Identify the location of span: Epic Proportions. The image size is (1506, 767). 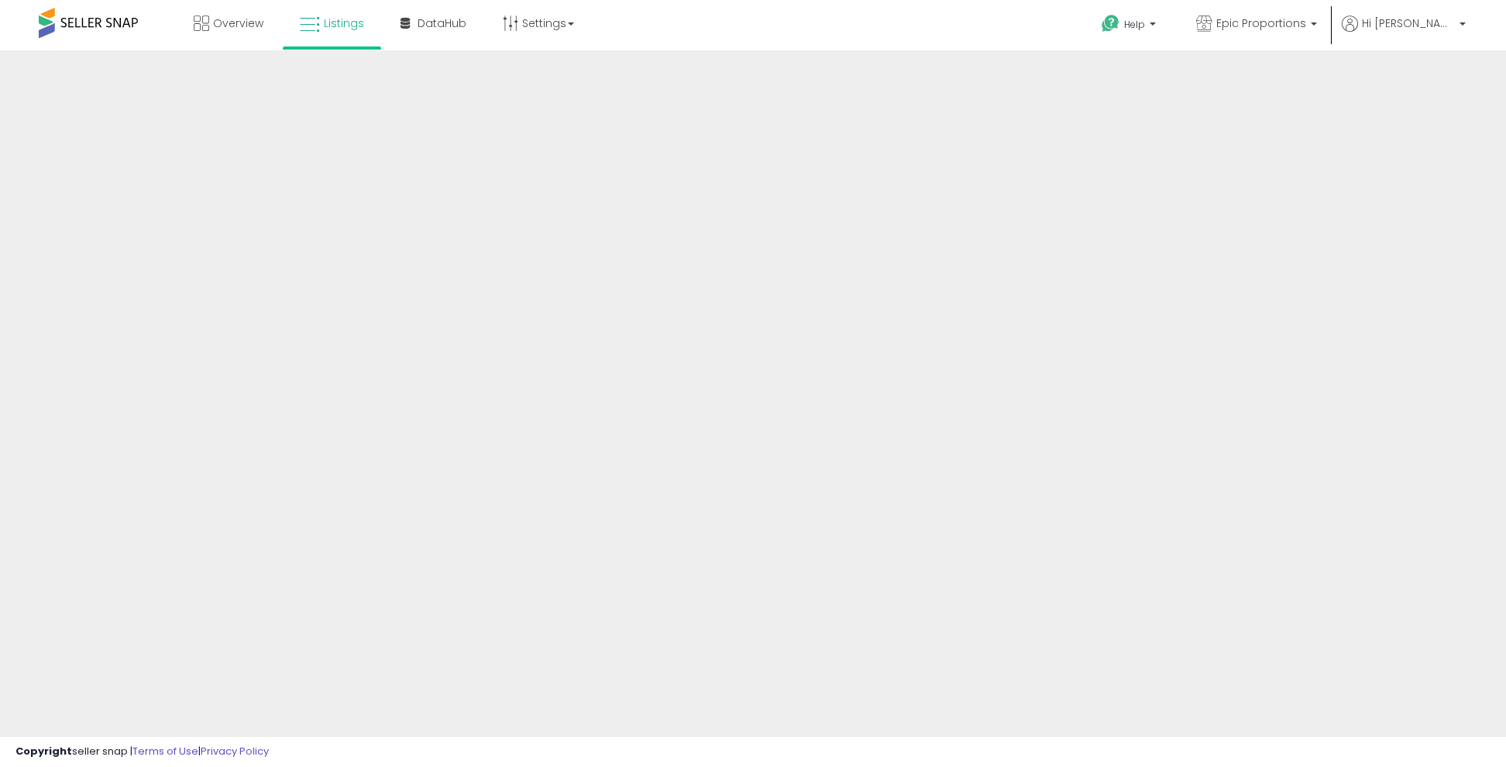
(1261, 23).